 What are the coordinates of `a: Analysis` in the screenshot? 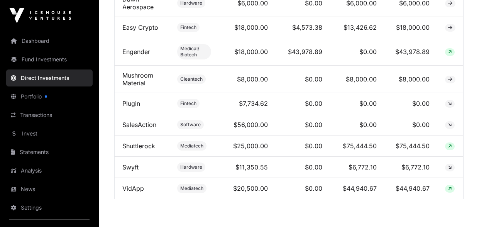 It's located at (49, 171).